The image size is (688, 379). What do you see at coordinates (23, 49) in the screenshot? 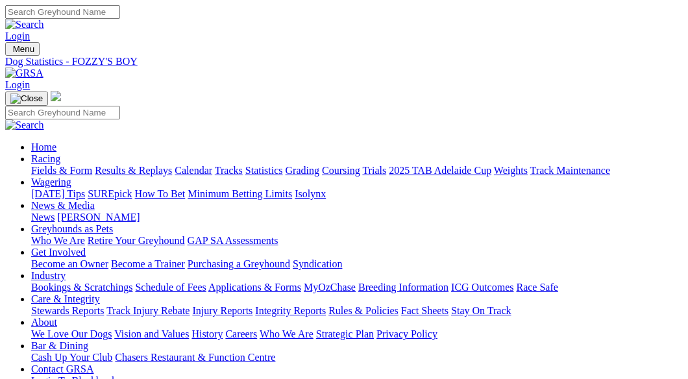
I see `span: Menu` at bounding box center [23, 49].